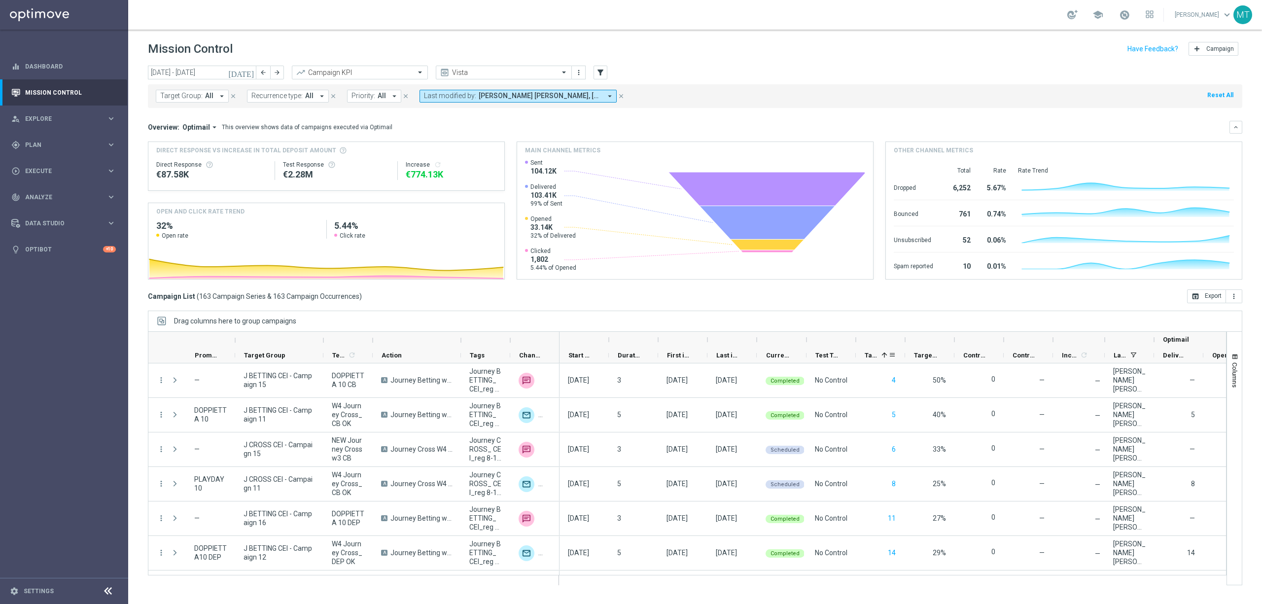  What do you see at coordinates (339, 355) in the screenshot?
I see `span: Templates` at bounding box center [339, 355].